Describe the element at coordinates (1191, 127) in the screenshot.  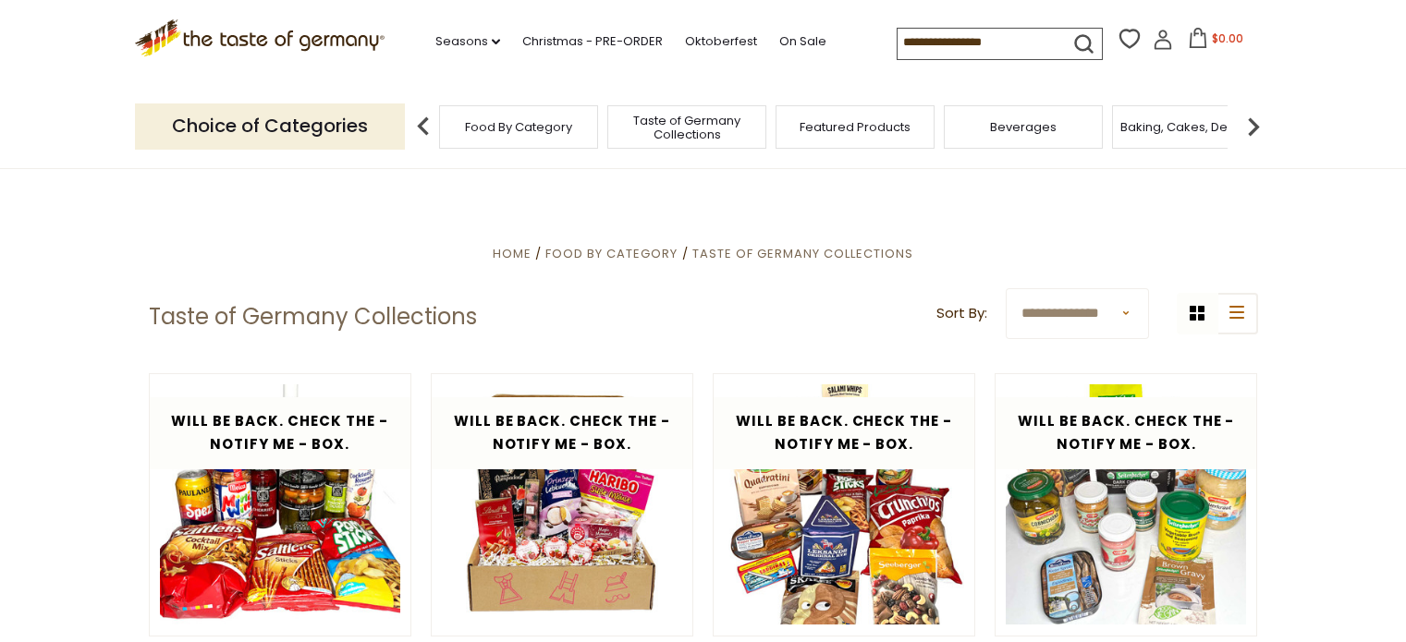
I see `span: Baking, Cakes, Desserts` at that location.